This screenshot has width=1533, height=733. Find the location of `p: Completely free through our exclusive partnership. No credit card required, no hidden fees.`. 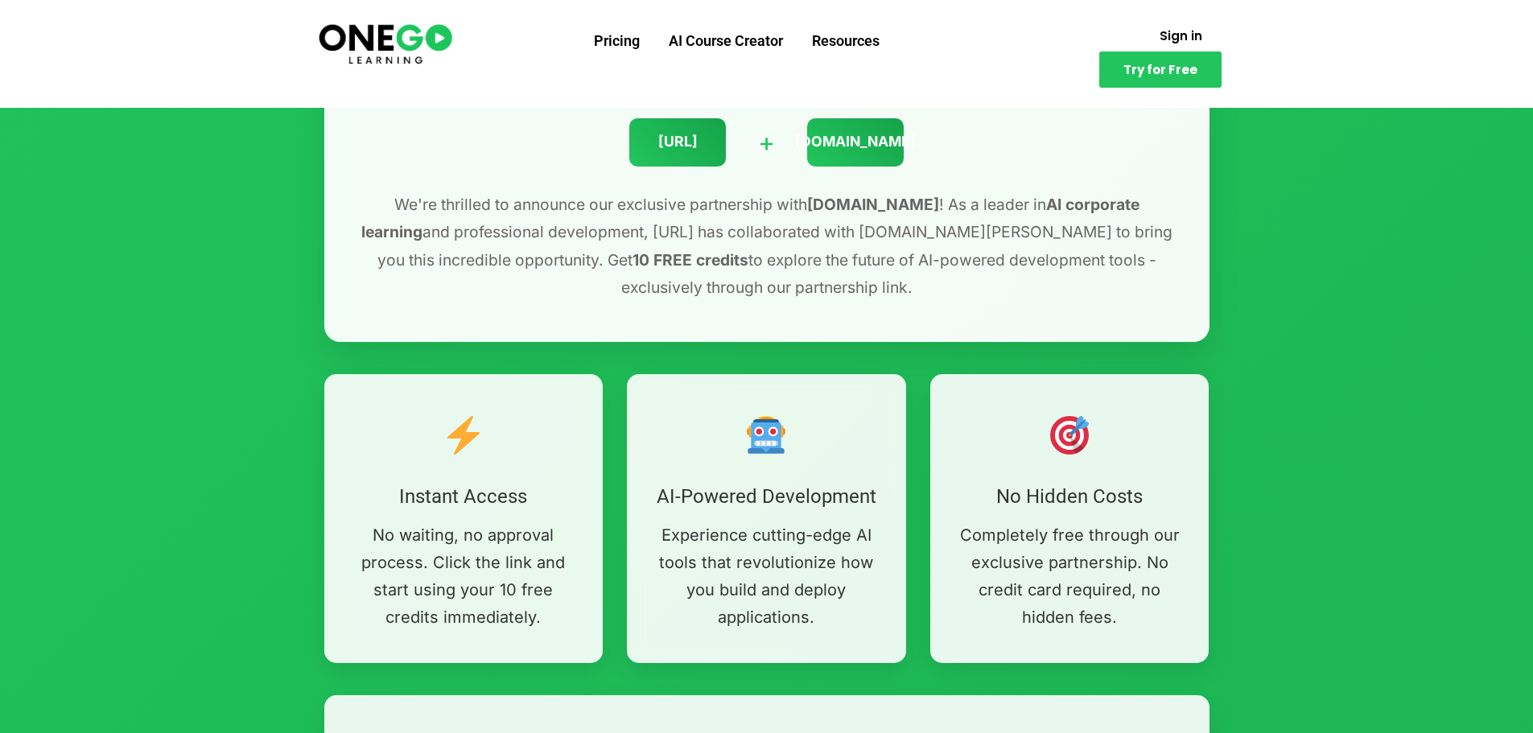

p: Completely free through our exclusive partnership. No credit card required, no hidden fees. is located at coordinates (1070, 576).